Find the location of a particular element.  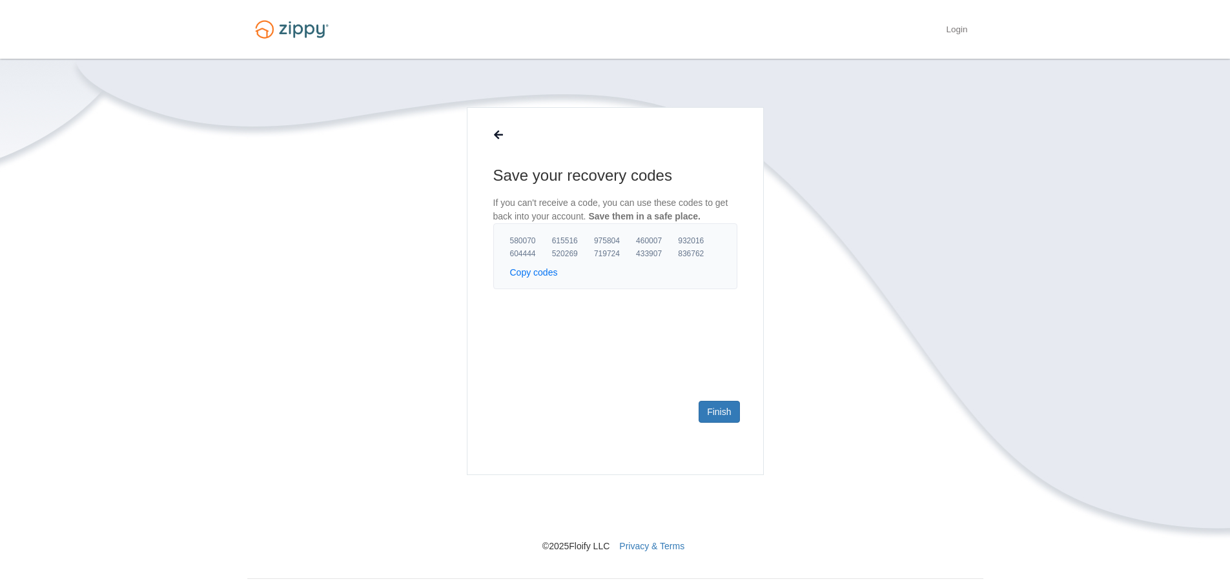

span: 975804 is located at coordinates (615, 241).